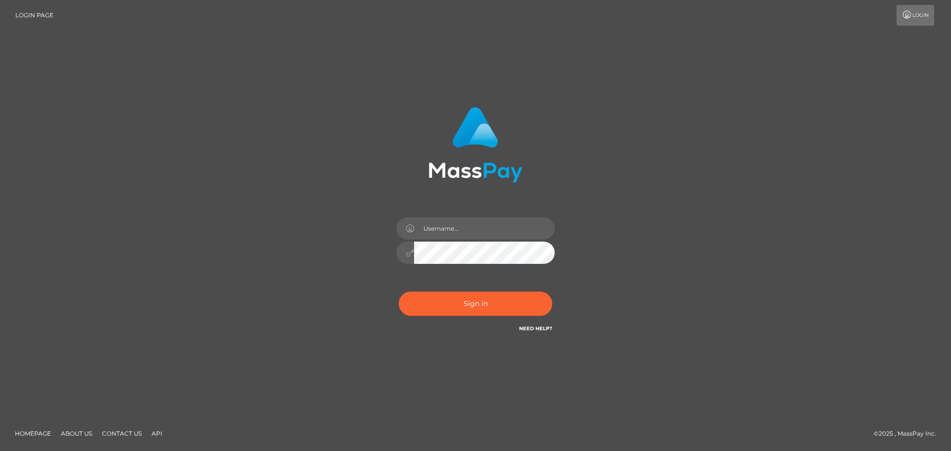  What do you see at coordinates (122, 434) in the screenshot?
I see `a: Contact Us` at bounding box center [122, 434].